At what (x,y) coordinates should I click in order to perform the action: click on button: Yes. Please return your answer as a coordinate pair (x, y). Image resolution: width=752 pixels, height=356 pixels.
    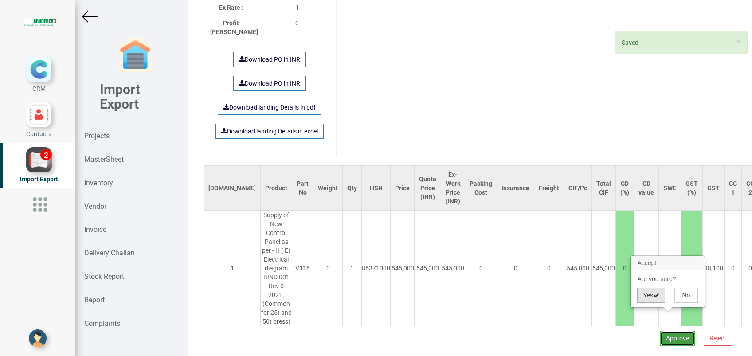
    Looking at the image, I should click on (651, 295).